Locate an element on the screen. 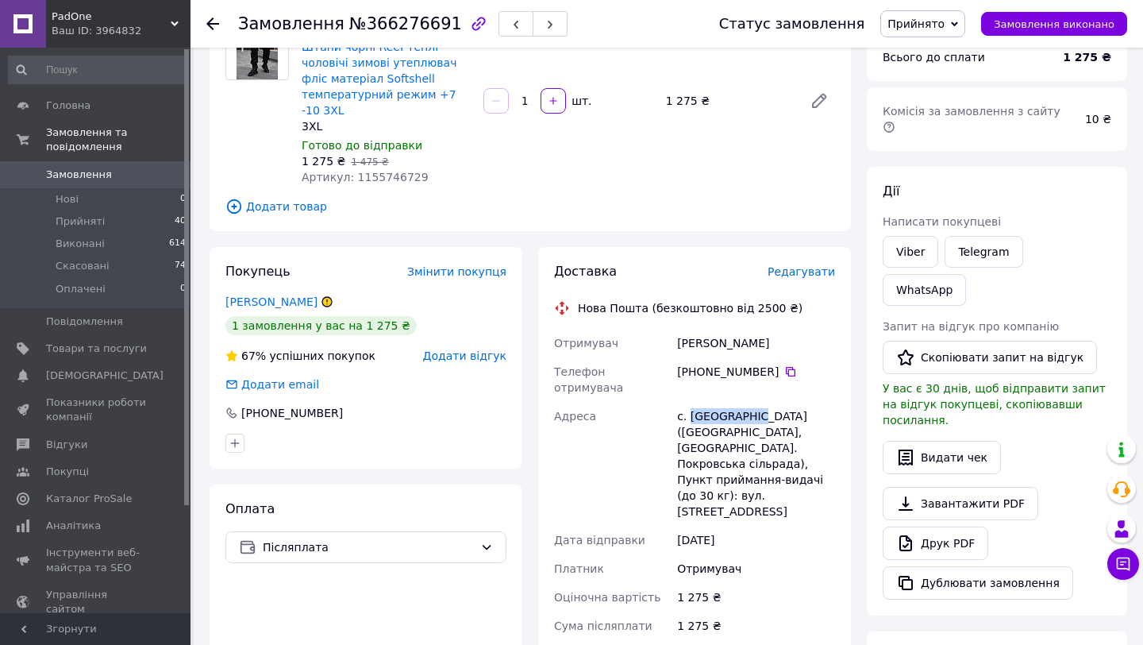 The width and height of the screenshot is (1143, 645). a: Штани чорні Reef теплі чоловічі зимові утеплювач фліс матеріал Softshell температурний режим +7 -... is located at coordinates (379, 79).